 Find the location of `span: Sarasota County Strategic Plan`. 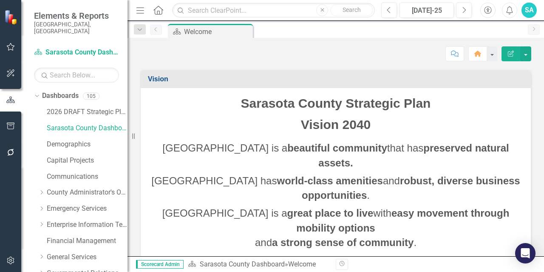

span: Sarasota County Strategic Plan is located at coordinates (336, 103).